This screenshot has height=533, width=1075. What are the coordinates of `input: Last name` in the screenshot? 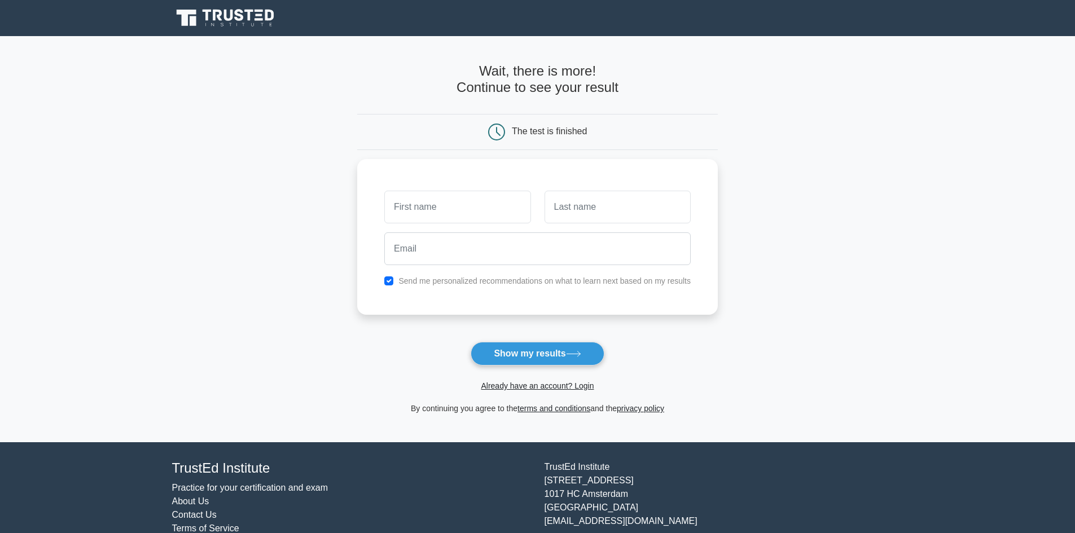 It's located at (617, 207).